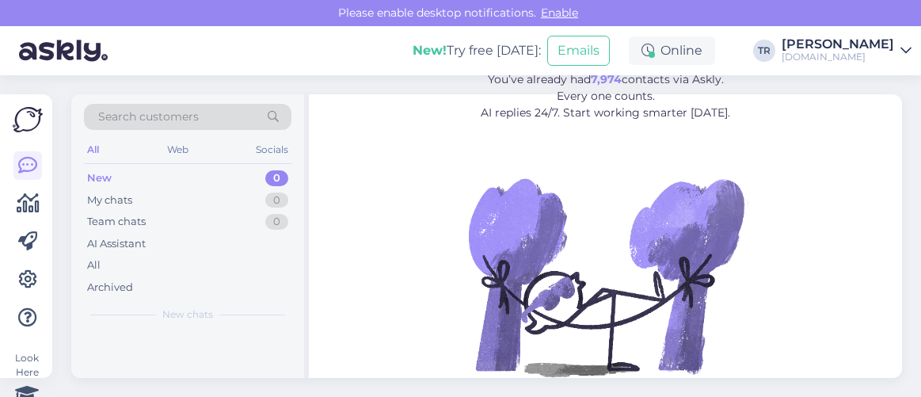 The width and height of the screenshot is (921, 397). I want to click on div: Online, so click(672, 51).